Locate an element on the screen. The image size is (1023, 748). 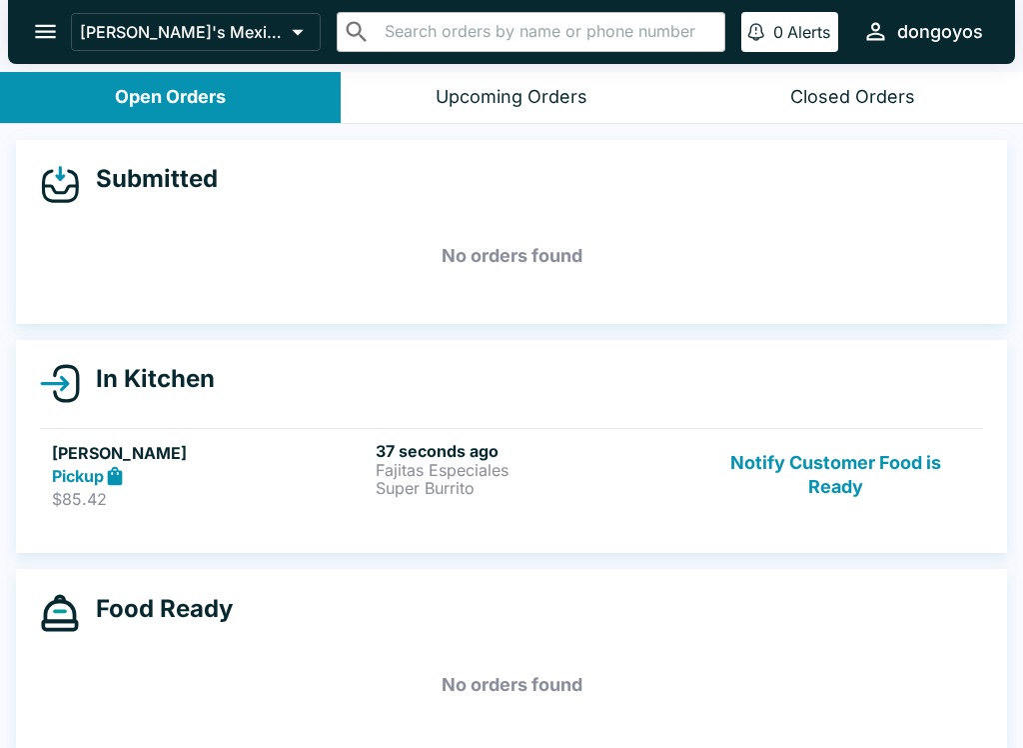
div: Open Orders is located at coordinates (170, 97).